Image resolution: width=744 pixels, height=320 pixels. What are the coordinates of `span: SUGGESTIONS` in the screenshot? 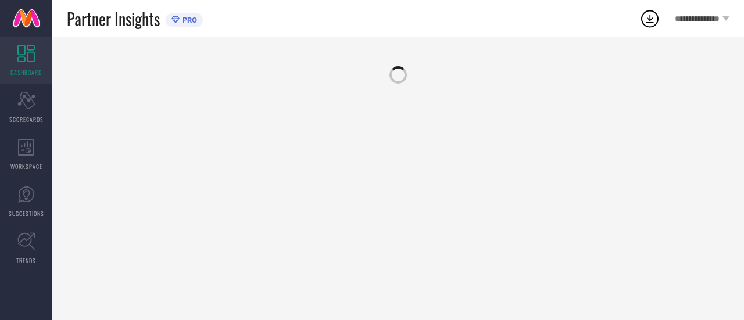 It's located at (26, 213).